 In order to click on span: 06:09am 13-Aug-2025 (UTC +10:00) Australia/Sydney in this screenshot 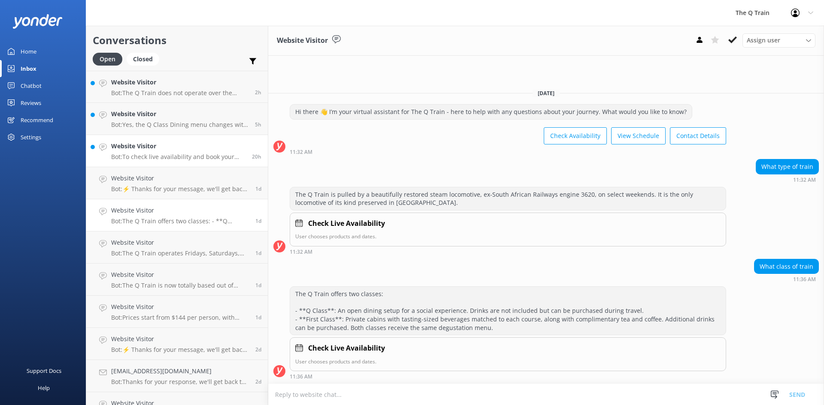, I will do `click(258, 317)`.